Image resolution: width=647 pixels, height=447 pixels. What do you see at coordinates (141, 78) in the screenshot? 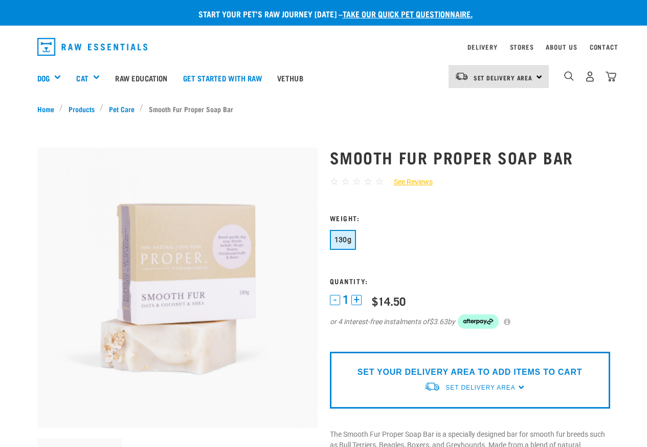
I see `a: Raw Education` at bounding box center [141, 78].